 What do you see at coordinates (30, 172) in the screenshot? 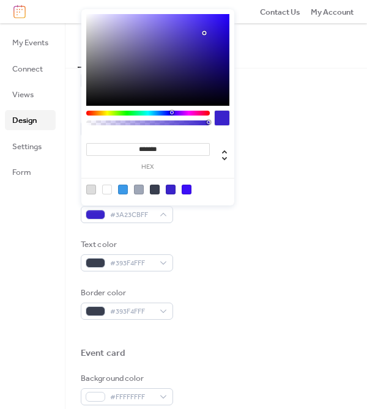
I see `a: Form` at bounding box center [30, 172].